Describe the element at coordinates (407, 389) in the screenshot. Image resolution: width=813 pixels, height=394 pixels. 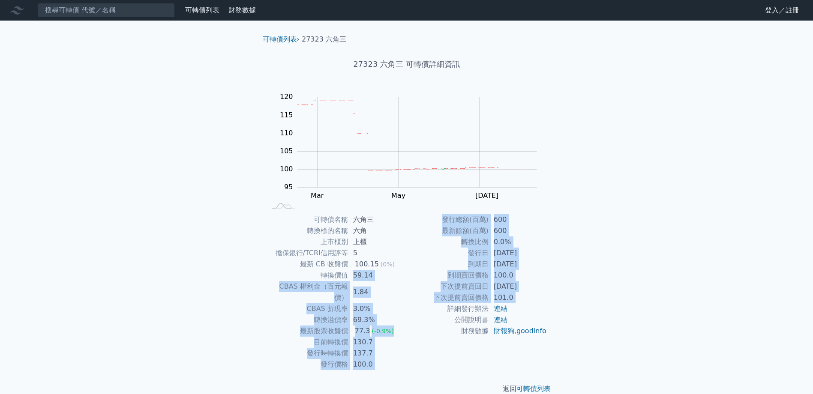
I see `p: 返回` at that location.